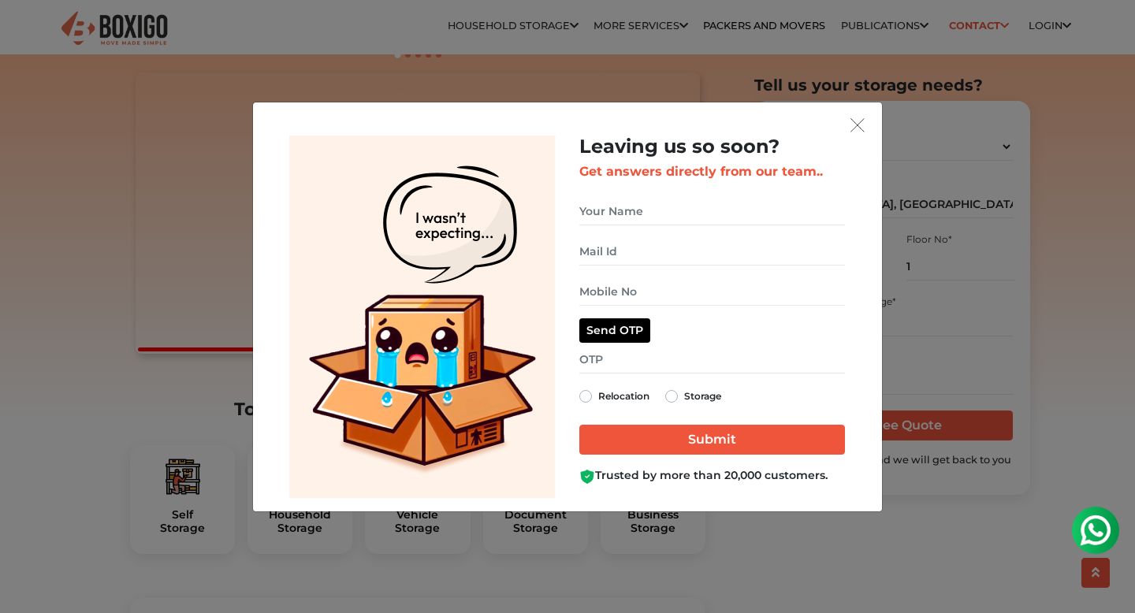 The height and width of the screenshot is (613, 1135). What do you see at coordinates (615, 330) in the screenshot?
I see `button: Send OTP` at bounding box center [615, 330].